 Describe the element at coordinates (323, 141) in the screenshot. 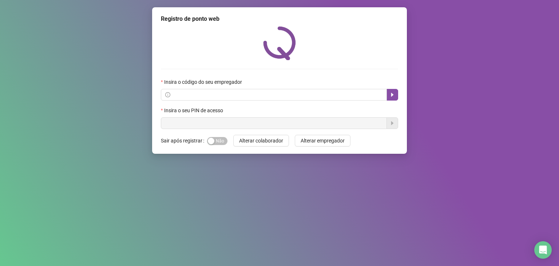

I see `span: Alterar empregador` at that location.